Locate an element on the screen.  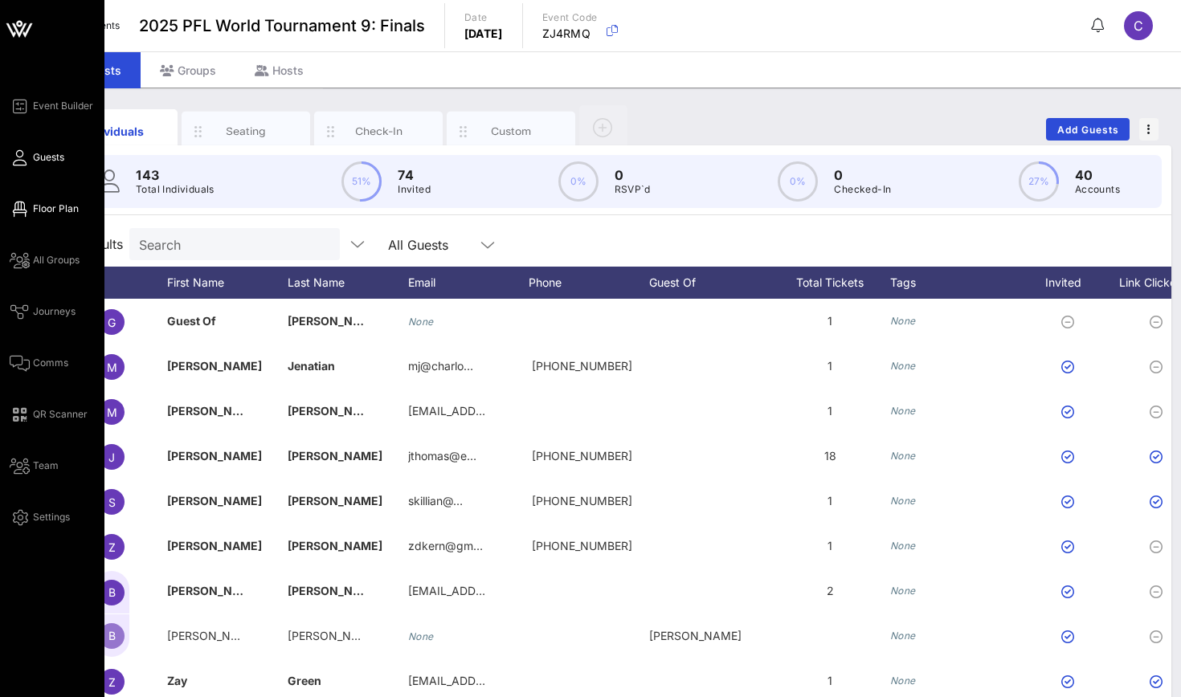
div: Individuals is located at coordinates (113, 131).